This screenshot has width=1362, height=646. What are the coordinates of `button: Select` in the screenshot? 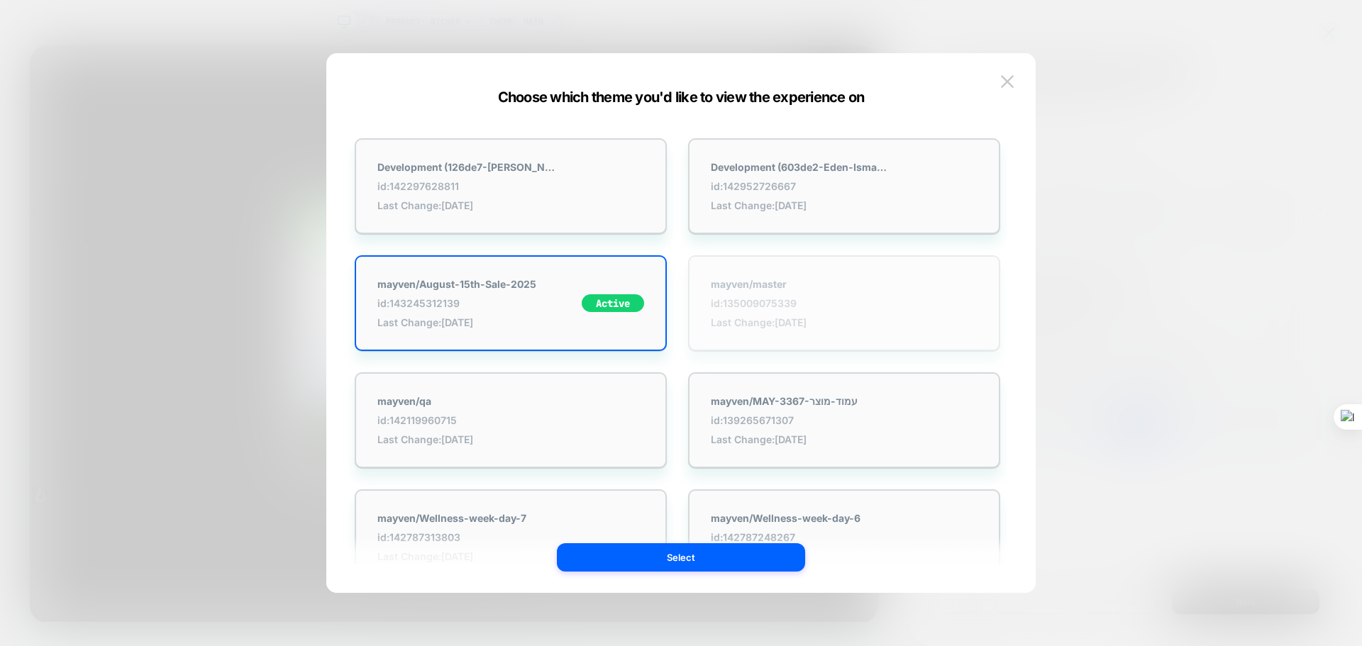 It's located at (681, 558).